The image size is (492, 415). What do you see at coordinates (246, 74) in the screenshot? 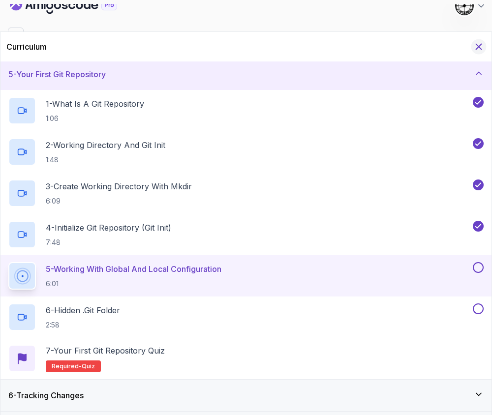
I see `button: 5-Your First Git Repository` at bounding box center [246, 74].